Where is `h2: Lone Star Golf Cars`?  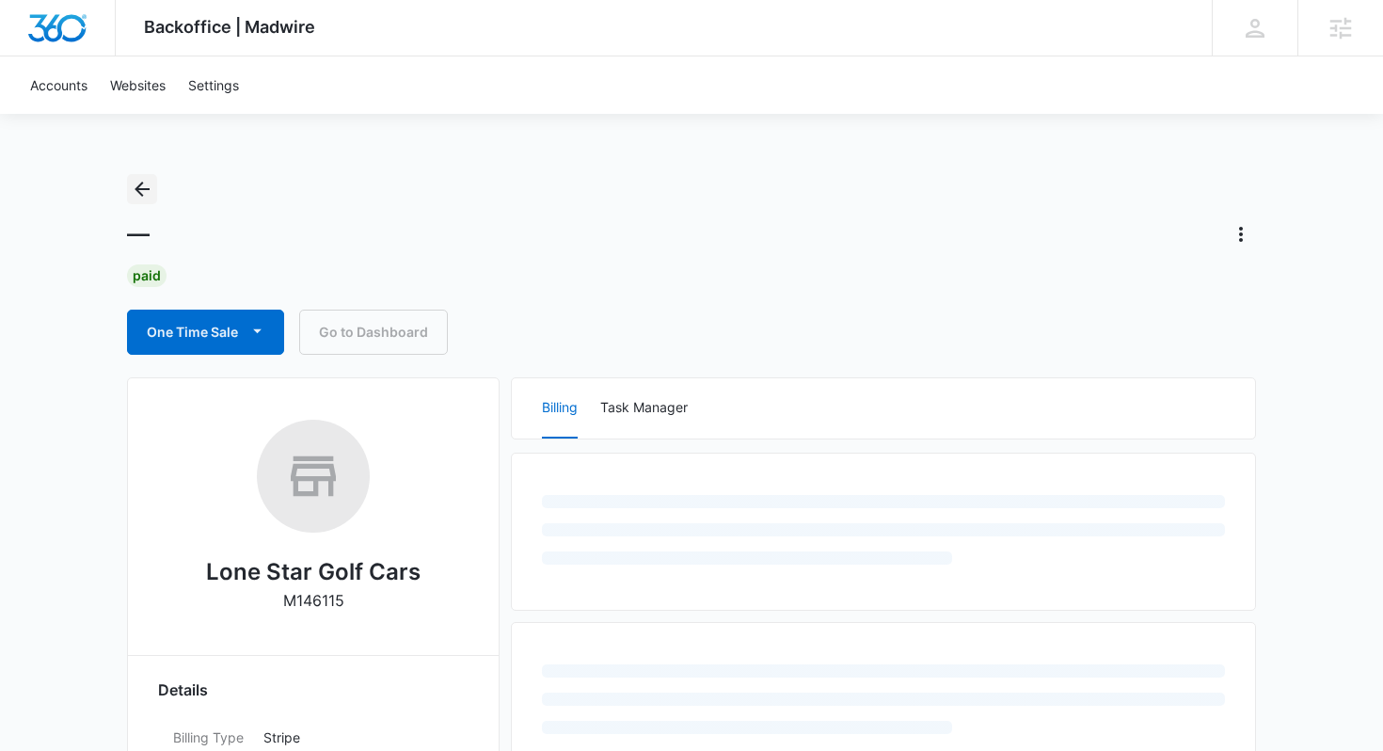
h2: Lone Star Golf Cars is located at coordinates (313, 572).